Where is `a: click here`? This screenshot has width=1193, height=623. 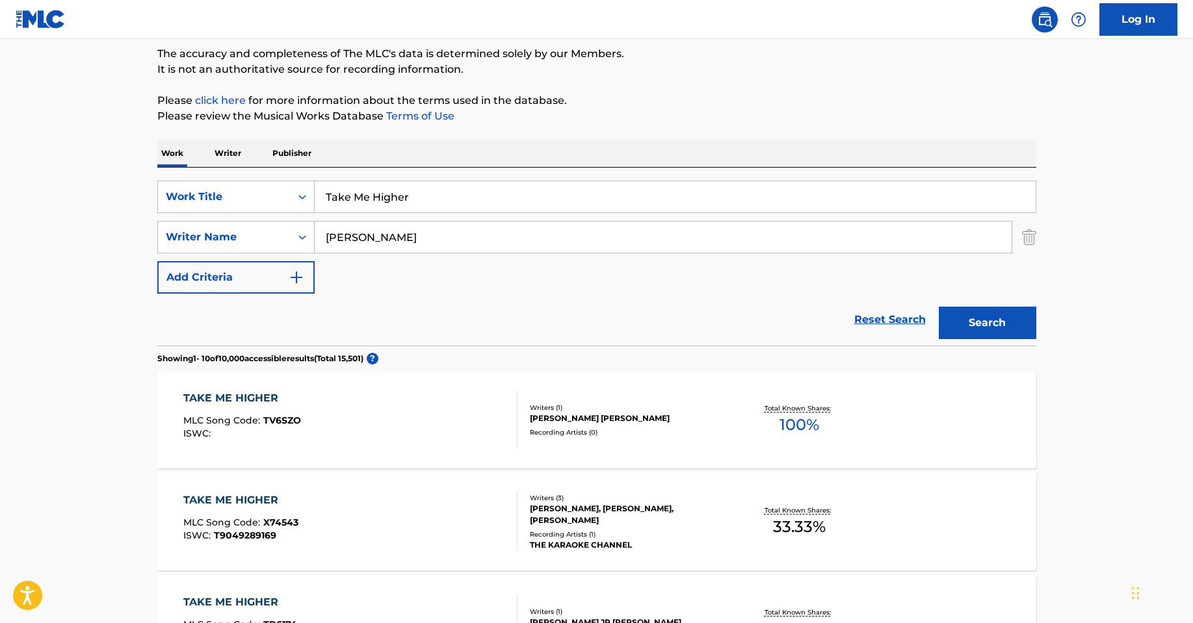
a: click here is located at coordinates (220, 100).